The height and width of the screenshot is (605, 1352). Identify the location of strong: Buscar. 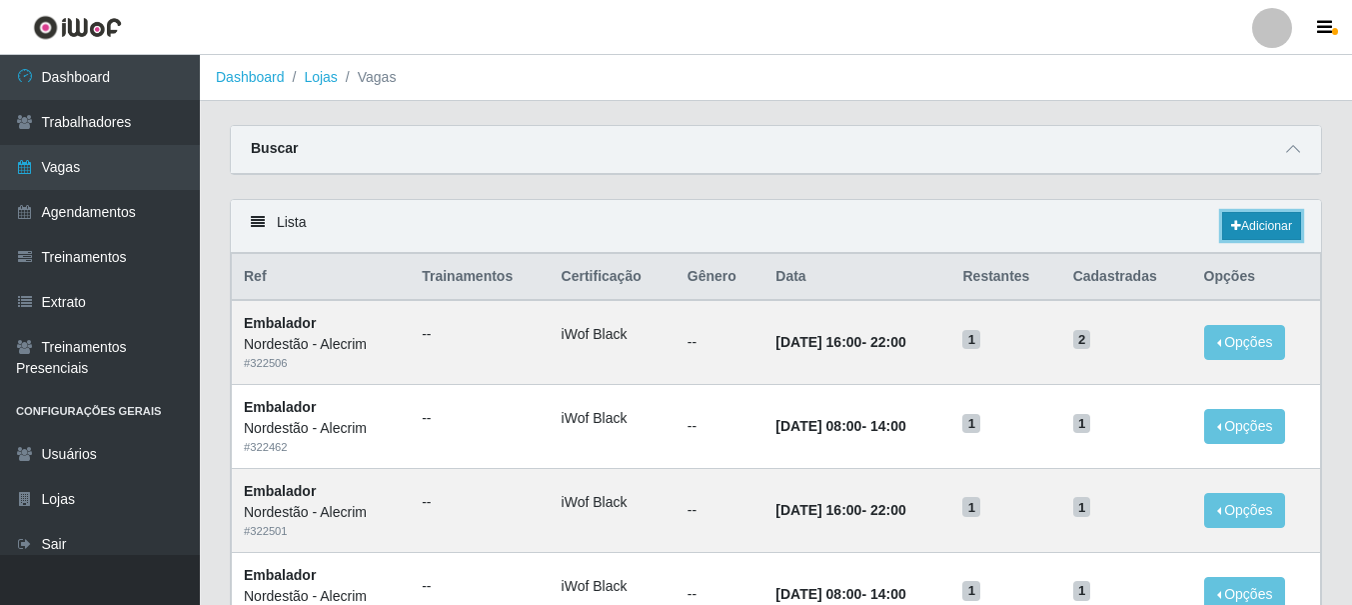
(274, 148).